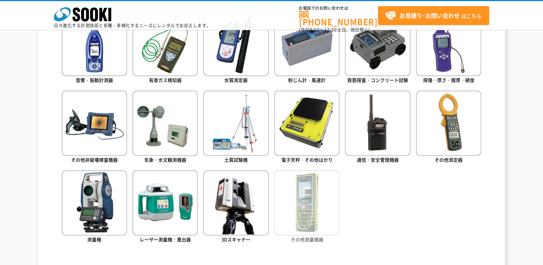 This screenshot has width=543, height=265. Describe the element at coordinates (165, 159) in the screenshot. I see `span: 気象・水文観測機器` at that location.